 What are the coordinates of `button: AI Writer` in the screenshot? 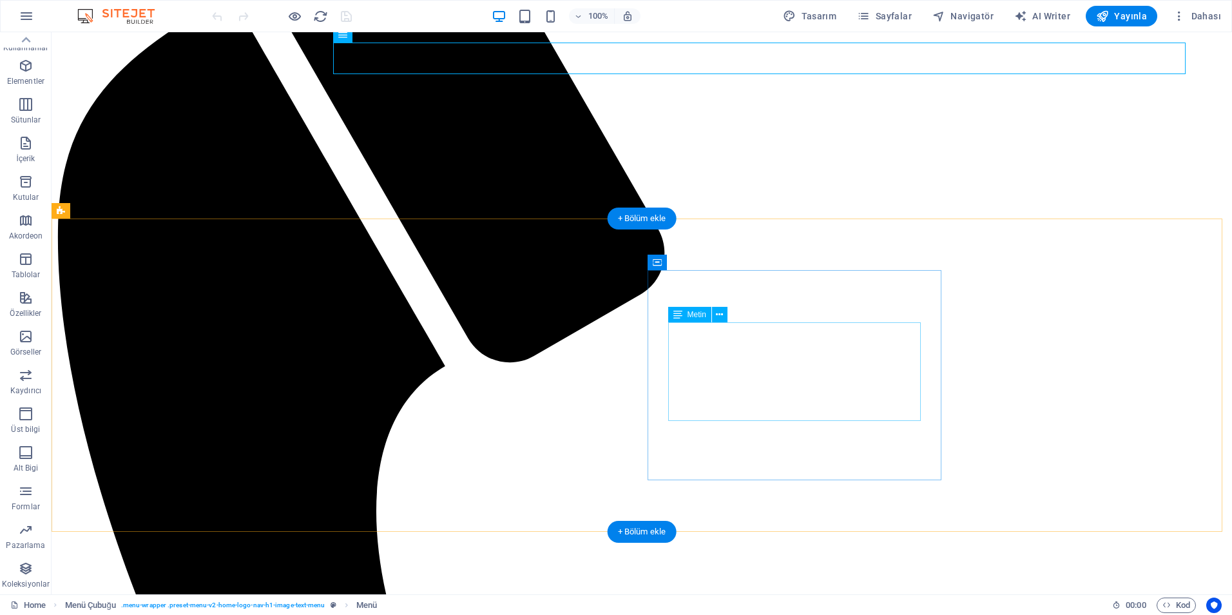 It's located at (1042, 16).